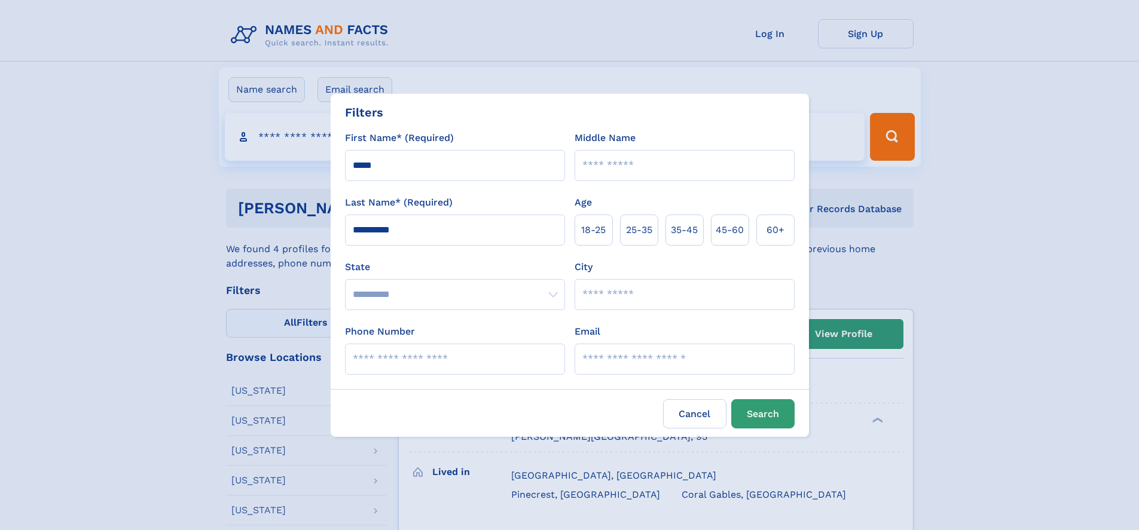 The image size is (1139, 530). What do you see at coordinates (775, 230) in the screenshot?
I see `span: 60+` at bounding box center [775, 230].